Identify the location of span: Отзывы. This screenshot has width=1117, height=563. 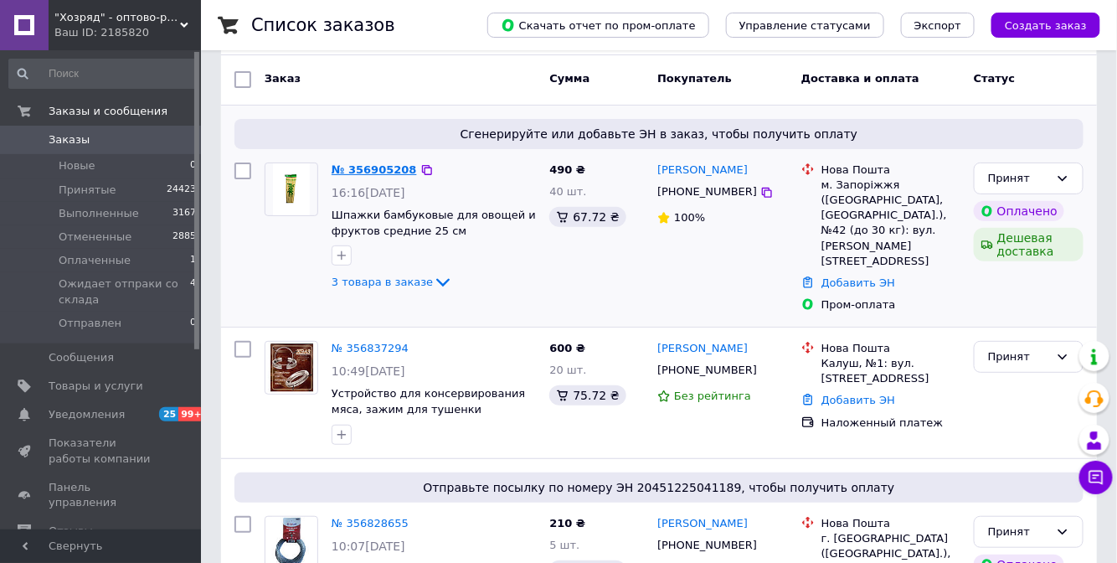
(70, 531).